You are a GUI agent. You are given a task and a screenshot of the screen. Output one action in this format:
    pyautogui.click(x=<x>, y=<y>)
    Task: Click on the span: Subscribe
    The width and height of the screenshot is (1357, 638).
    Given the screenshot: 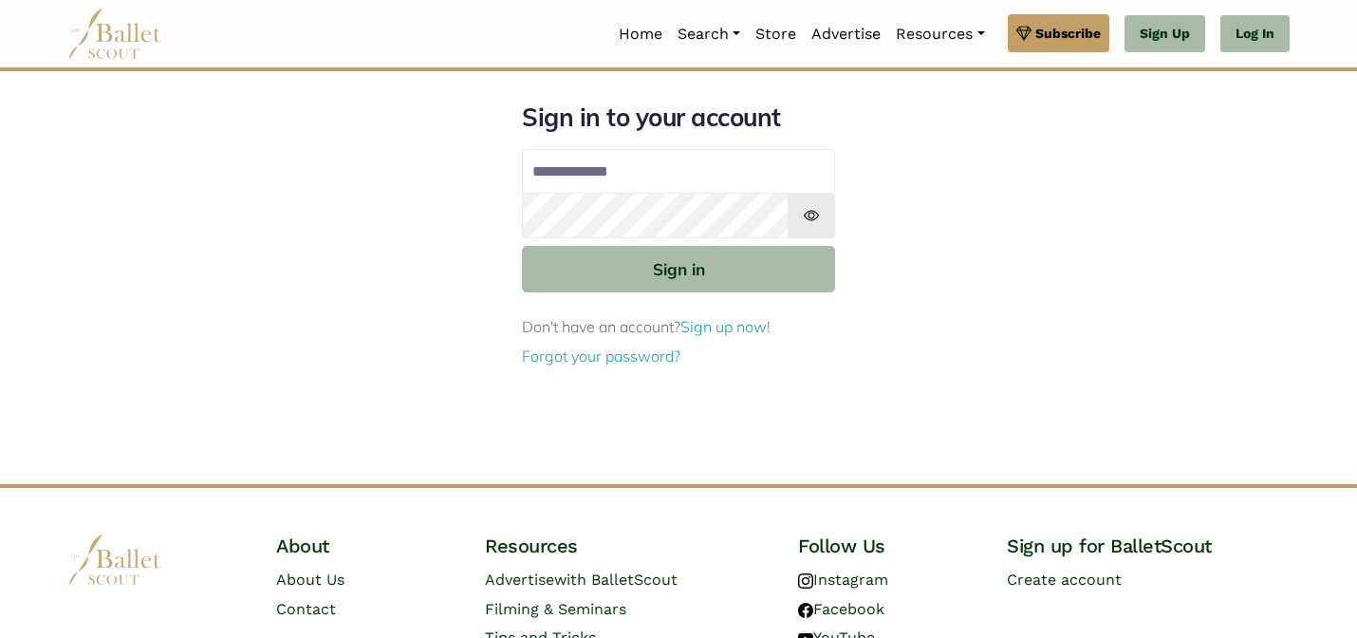 What is the action you would take?
    pyautogui.click(x=1067, y=33)
    